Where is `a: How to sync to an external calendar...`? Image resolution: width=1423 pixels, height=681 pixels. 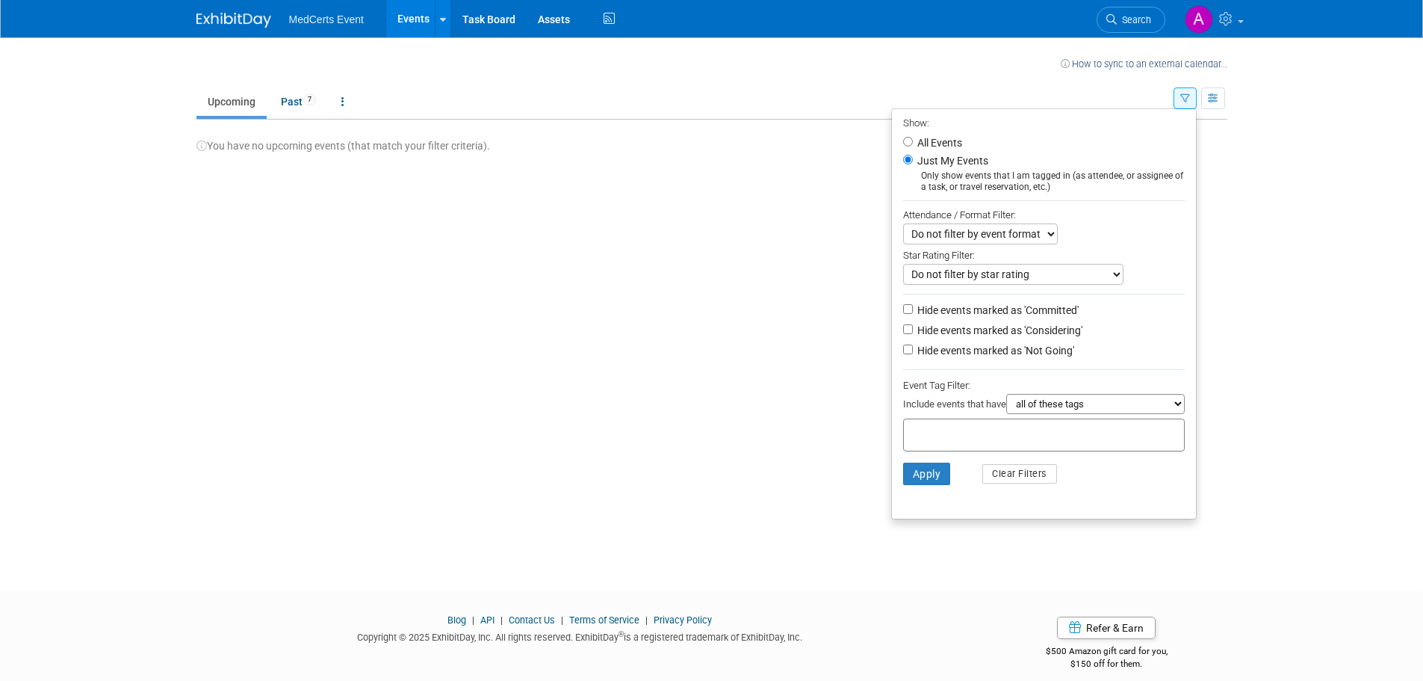 a: How to sync to an external calendar... is located at coordinates (1144, 63).